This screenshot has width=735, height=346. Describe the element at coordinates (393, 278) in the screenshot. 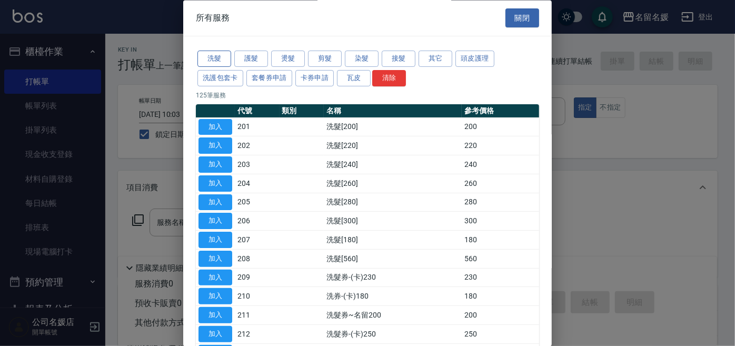

I see `td: 洗髮券-(卡)230` at that location.